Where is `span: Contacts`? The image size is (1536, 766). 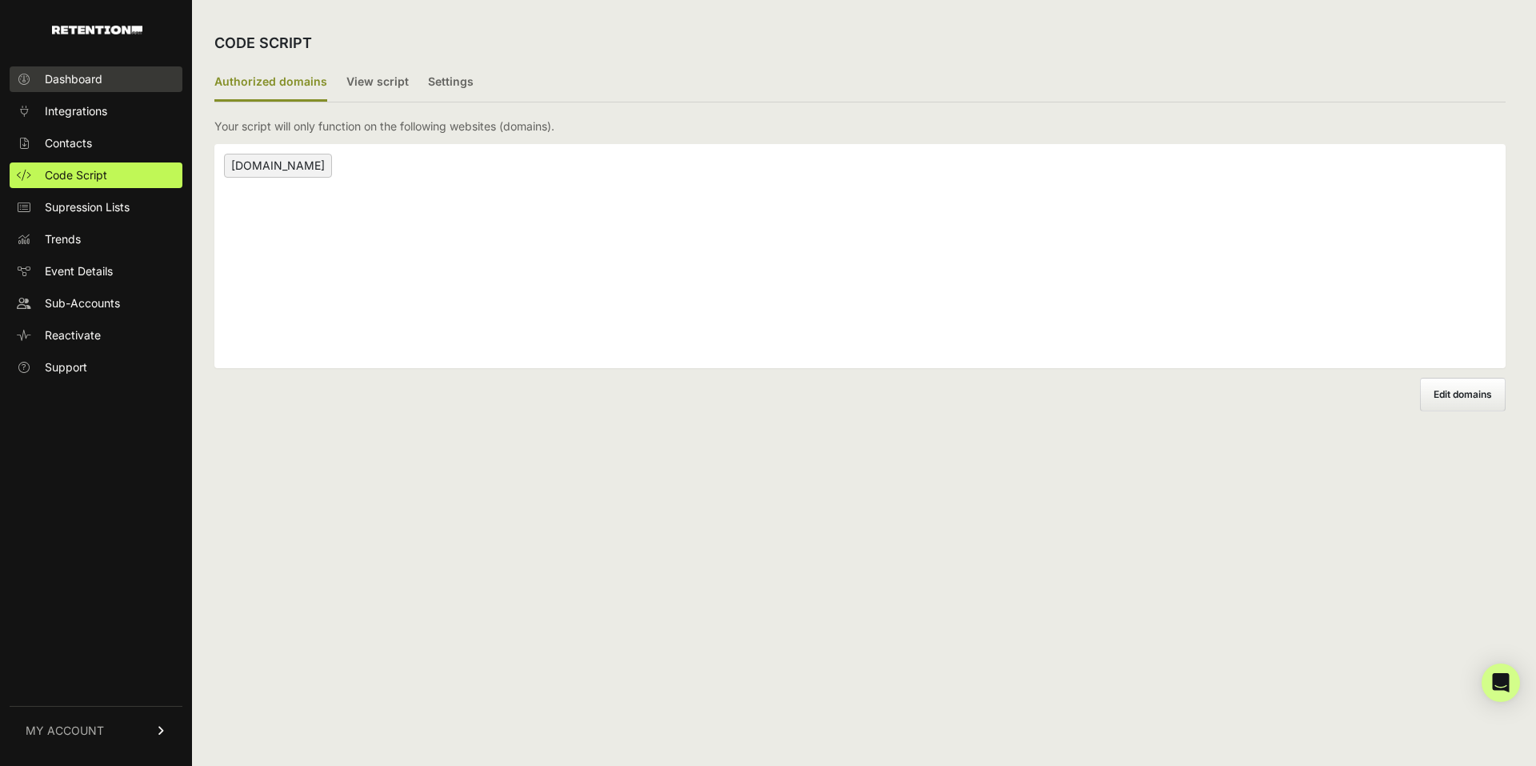
span: Contacts is located at coordinates (68, 143).